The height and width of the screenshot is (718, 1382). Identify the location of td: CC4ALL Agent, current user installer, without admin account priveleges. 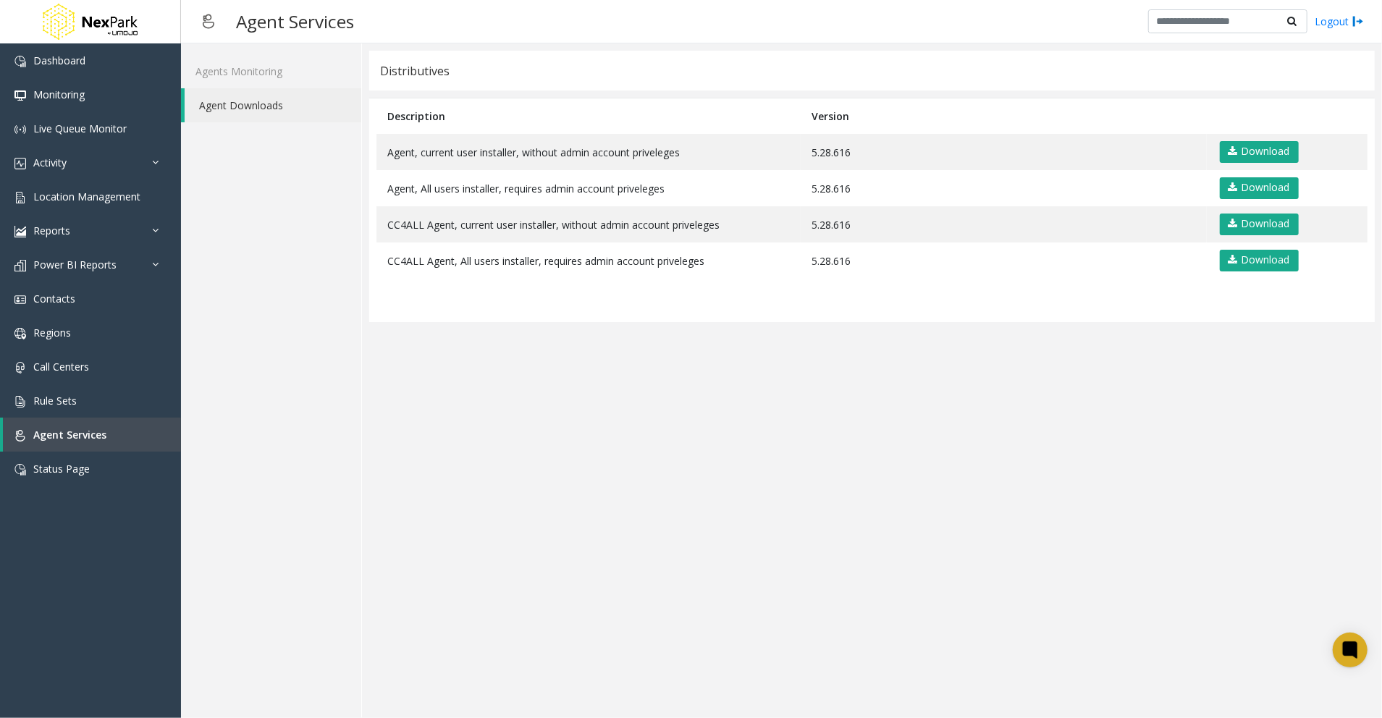
(588, 224).